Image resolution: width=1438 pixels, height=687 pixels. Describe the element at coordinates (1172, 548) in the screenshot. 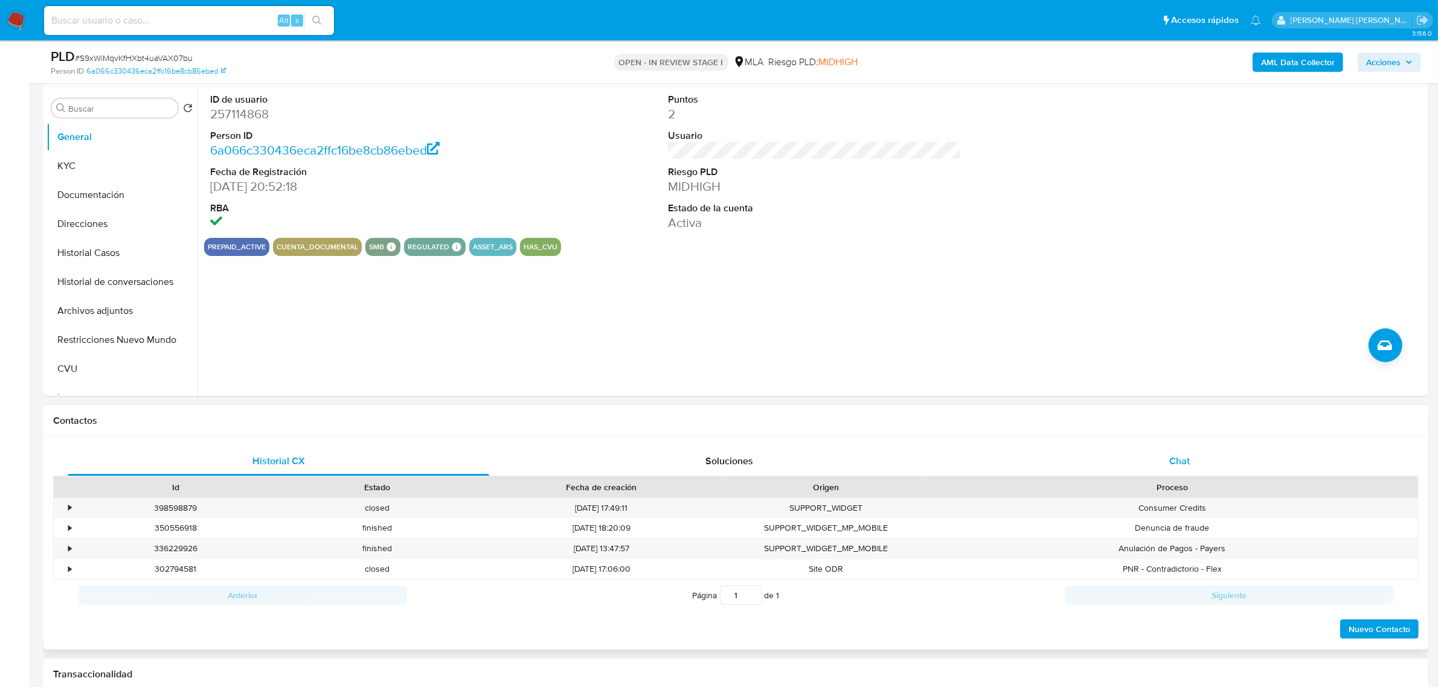

I see `div: Anulación de Pagos - Payers` at that location.